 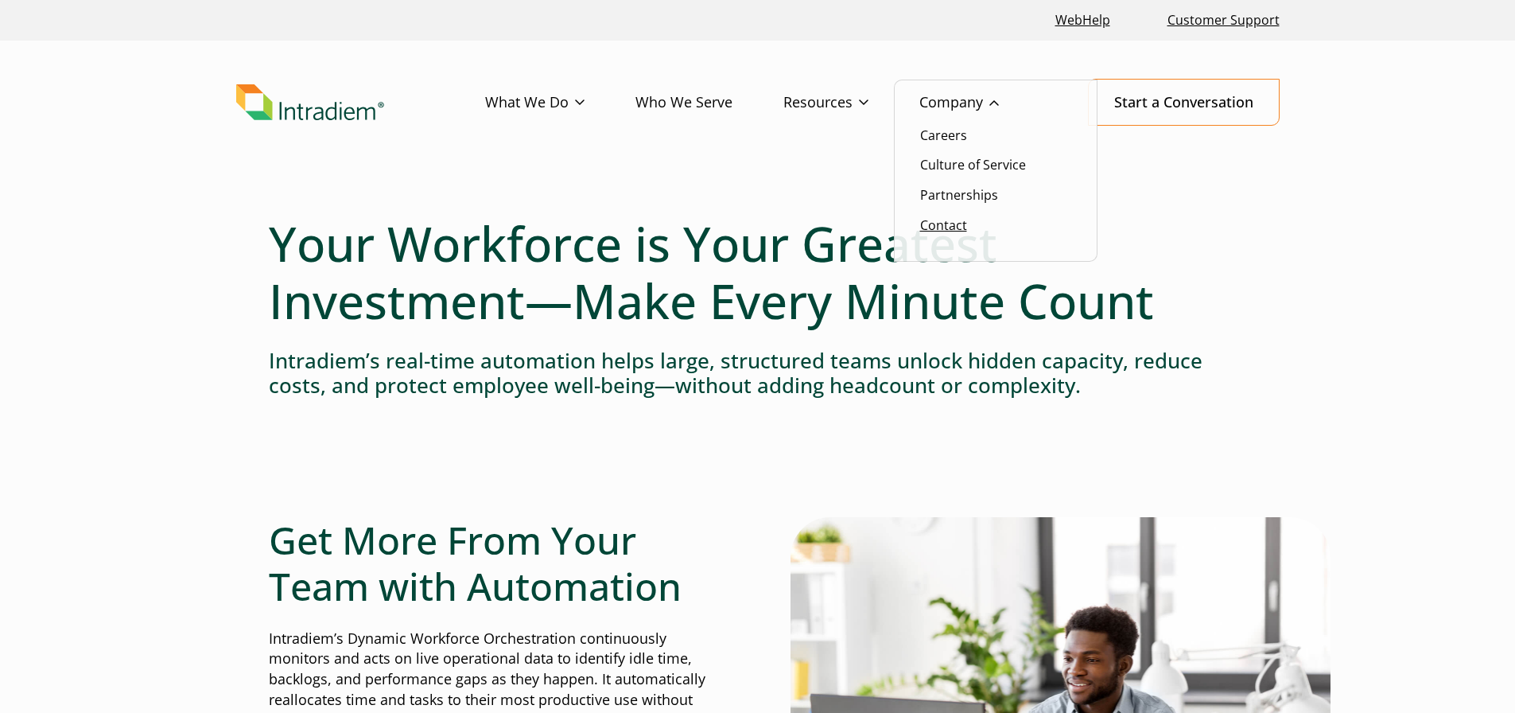 I want to click on a: Resources, so click(x=851, y=103).